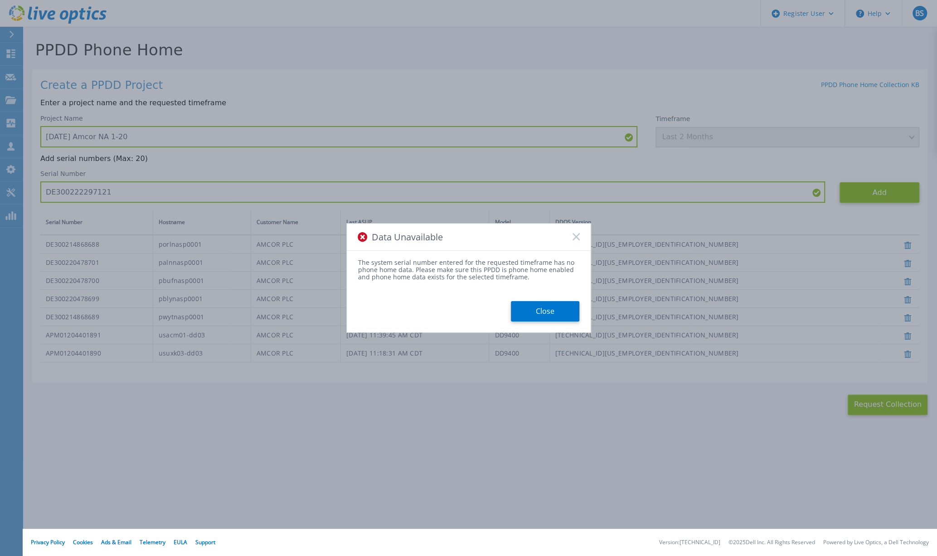  I want to click on a: Cookies, so click(83, 542).